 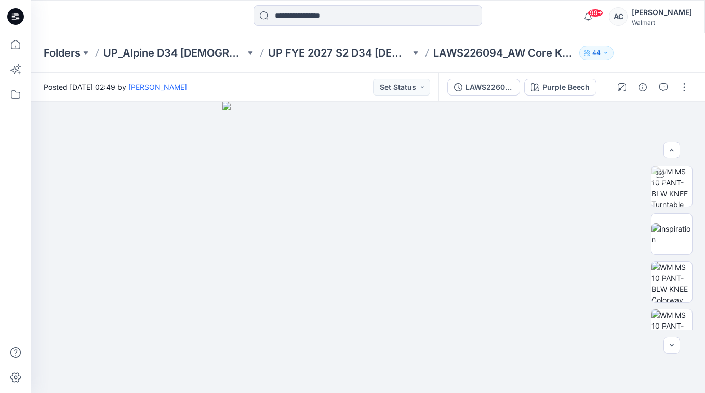 What do you see at coordinates (643, 87) in the screenshot?
I see `button: Details` at bounding box center [643, 87].